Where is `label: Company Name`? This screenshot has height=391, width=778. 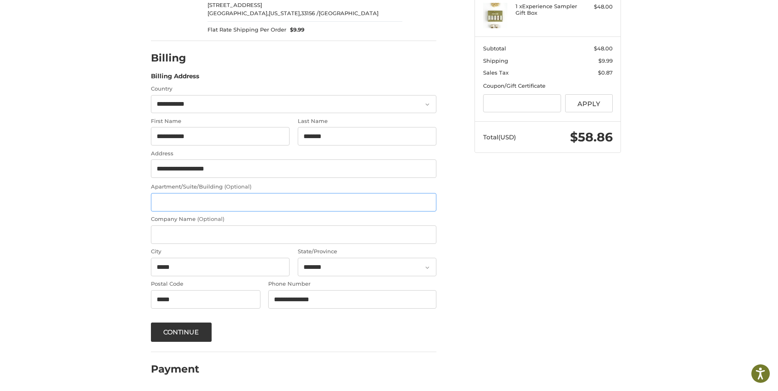 label: Company Name is located at coordinates (294, 219).